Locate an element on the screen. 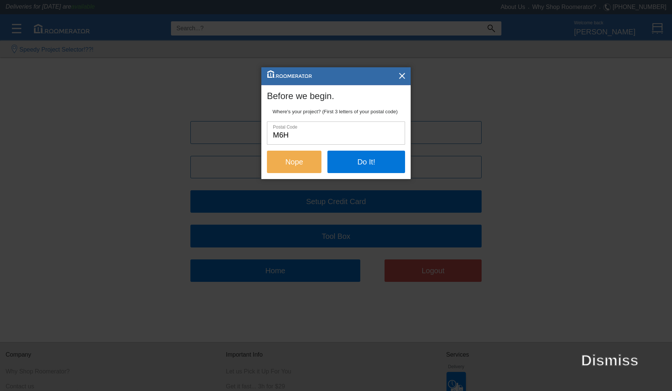  label: Where's your project? (First 3 letters of your postal code) is located at coordinates (335, 112).